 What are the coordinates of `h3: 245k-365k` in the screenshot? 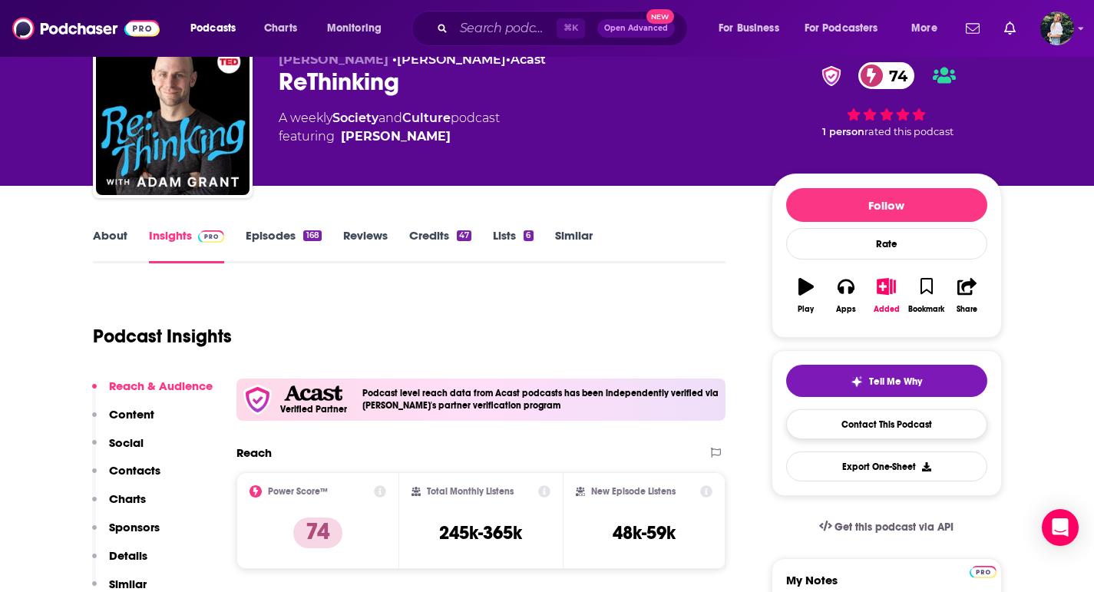 It's located at (481, 533).